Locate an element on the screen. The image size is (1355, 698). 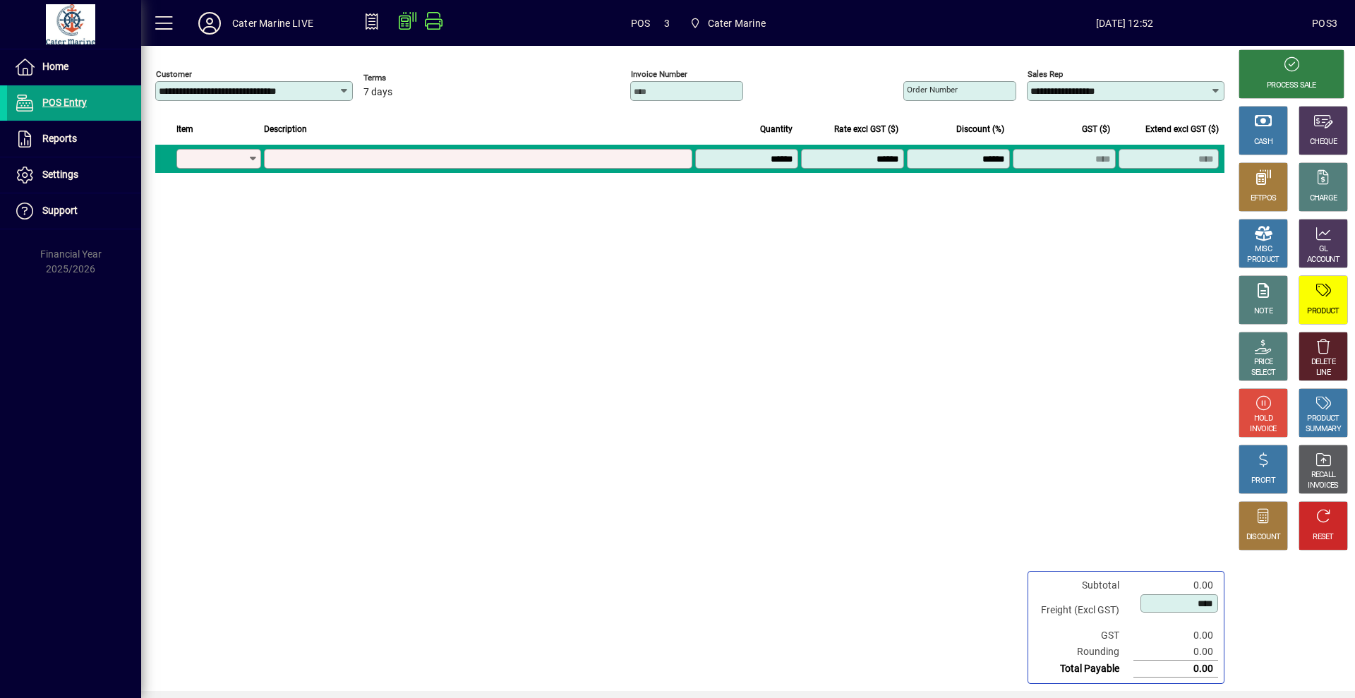
div: RESET is located at coordinates (1323, 537).